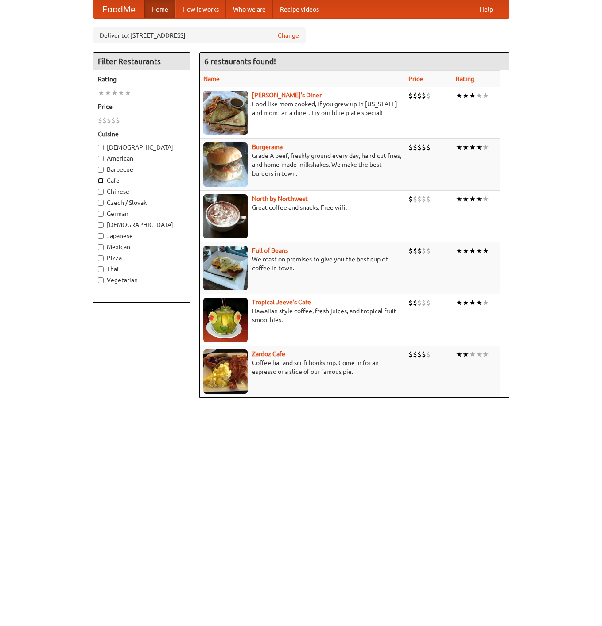 The height and width of the screenshot is (626, 602). I want to click on a: Rating, so click(465, 79).